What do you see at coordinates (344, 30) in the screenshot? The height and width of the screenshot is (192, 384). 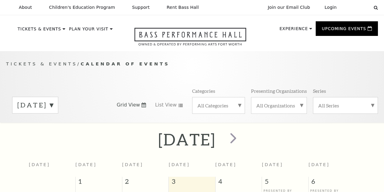 I see `p: Upcoming Events` at bounding box center [344, 30].